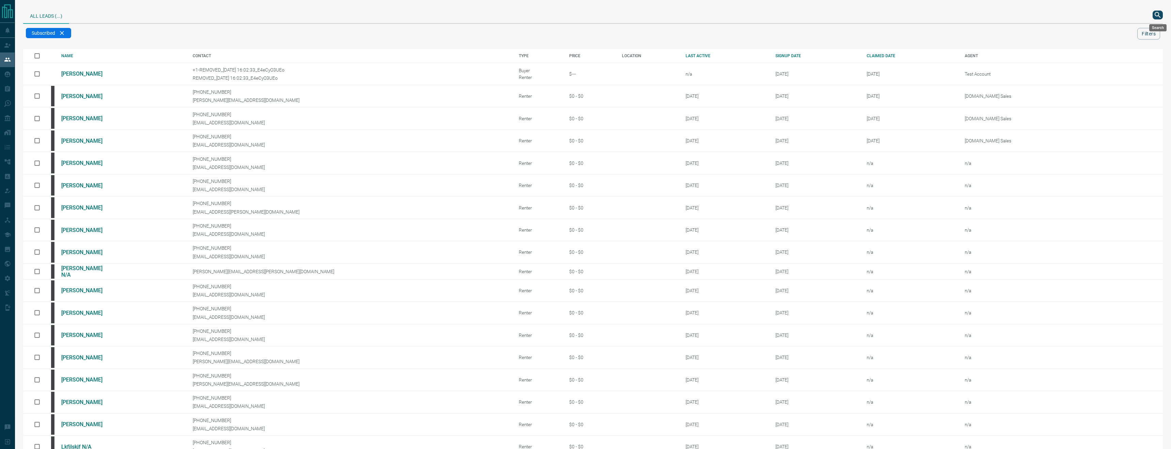  What do you see at coordinates (43, 33) in the screenshot?
I see `span: Subscribed` at bounding box center [43, 33].